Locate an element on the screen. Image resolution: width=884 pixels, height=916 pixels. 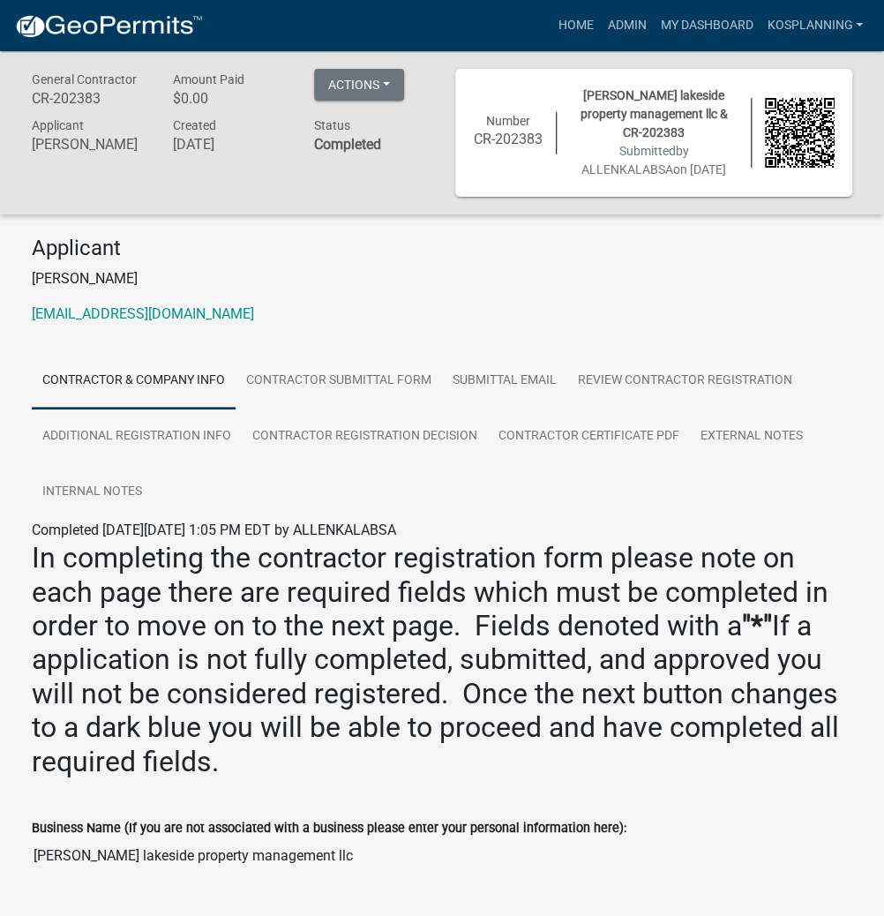
a: Contractor Submittal Form is located at coordinates (339, 381).